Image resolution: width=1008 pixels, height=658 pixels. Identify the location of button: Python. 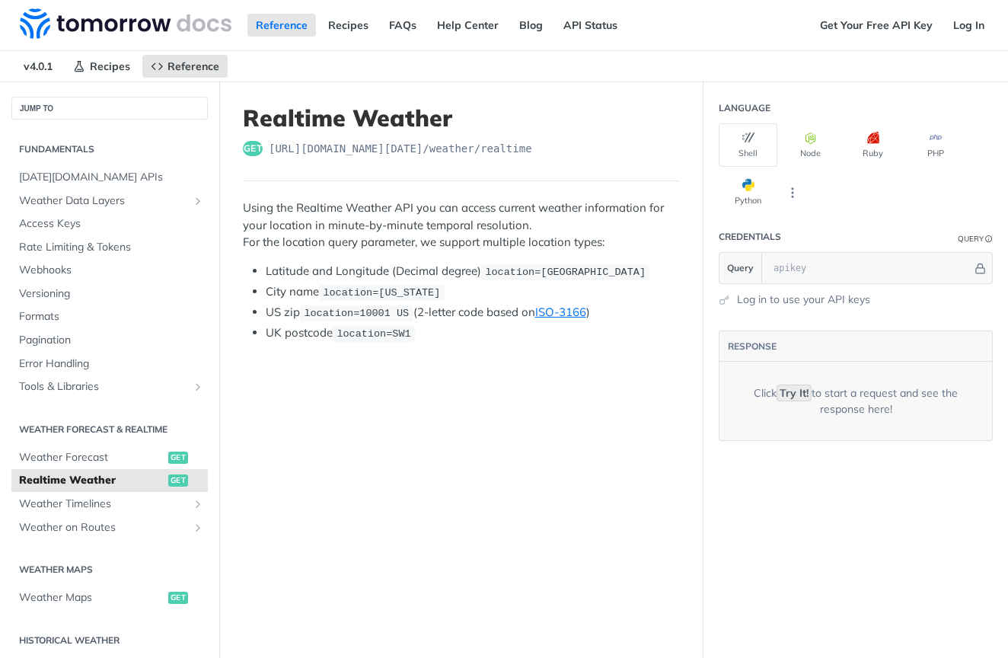
(748, 192).